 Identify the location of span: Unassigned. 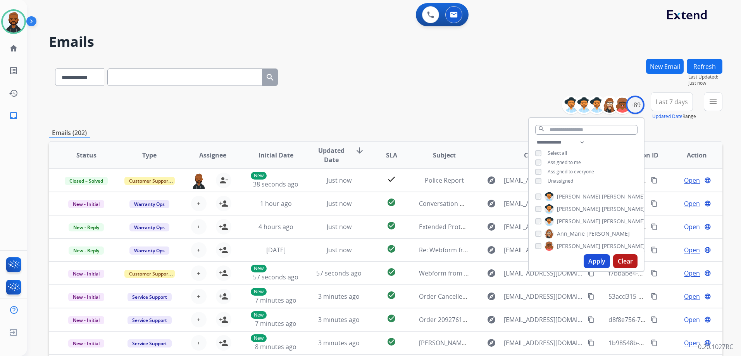
(560, 181).